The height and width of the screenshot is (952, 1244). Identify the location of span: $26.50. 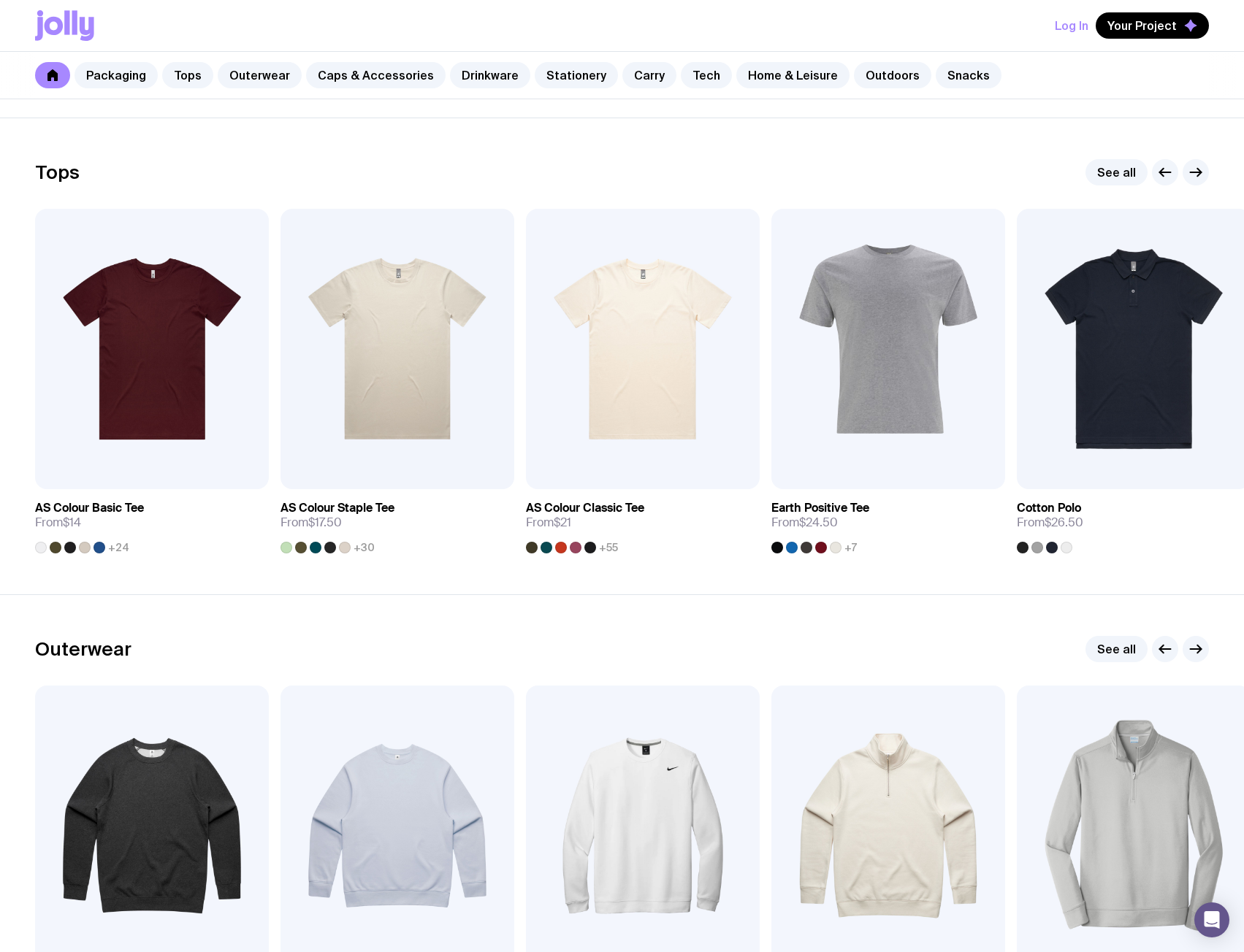
(1064, 522).